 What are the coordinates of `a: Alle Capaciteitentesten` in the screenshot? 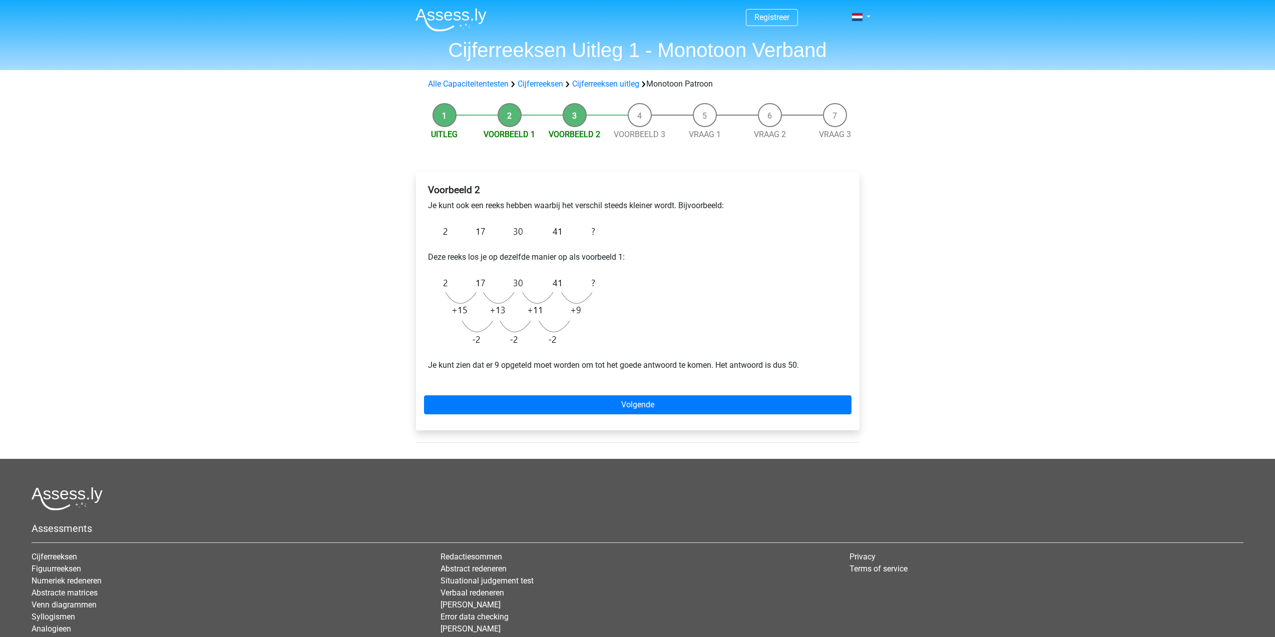 It's located at (468, 84).